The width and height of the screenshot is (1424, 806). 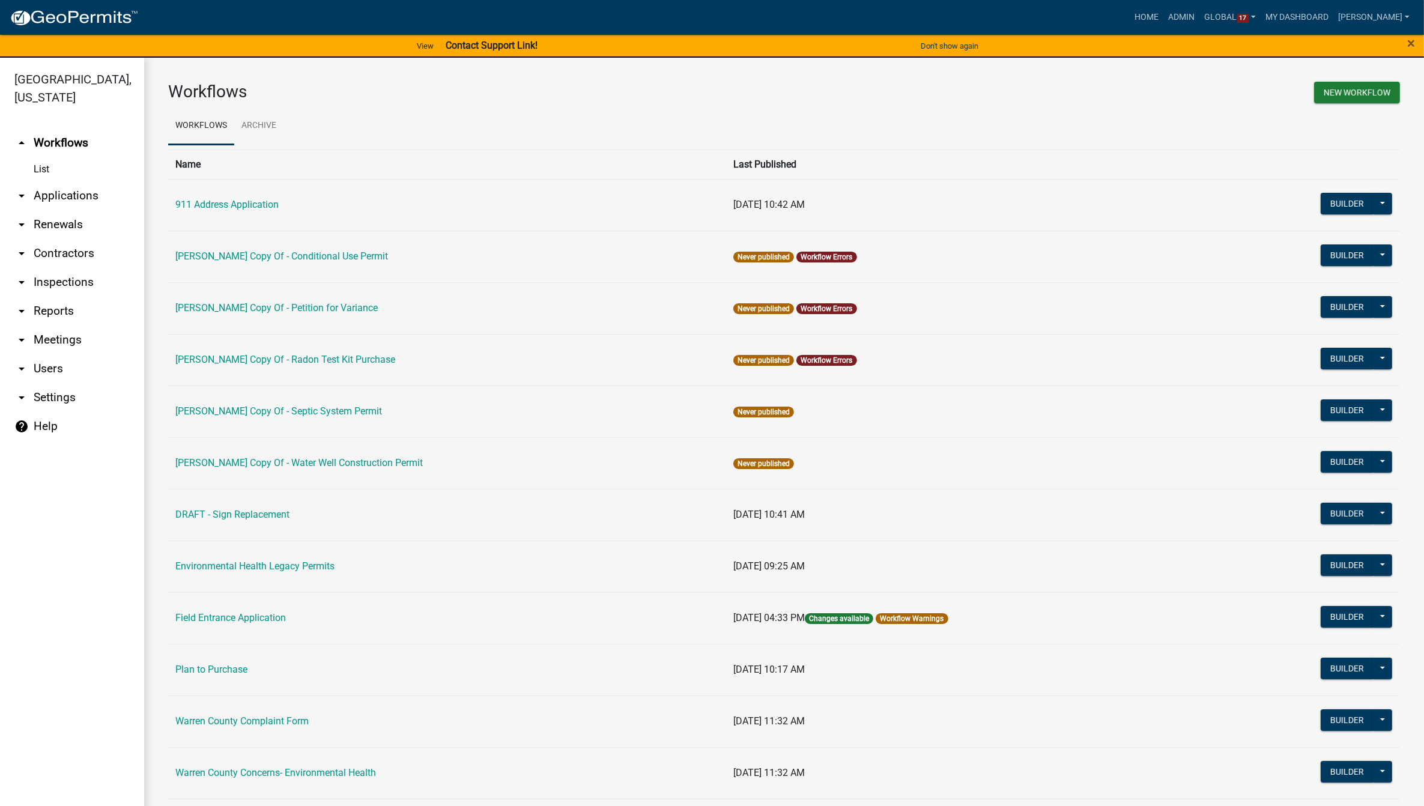 What do you see at coordinates (276, 772) in the screenshot?
I see `a: Warren County Concerns- Environmental Health` at bounding box center [276, 772].